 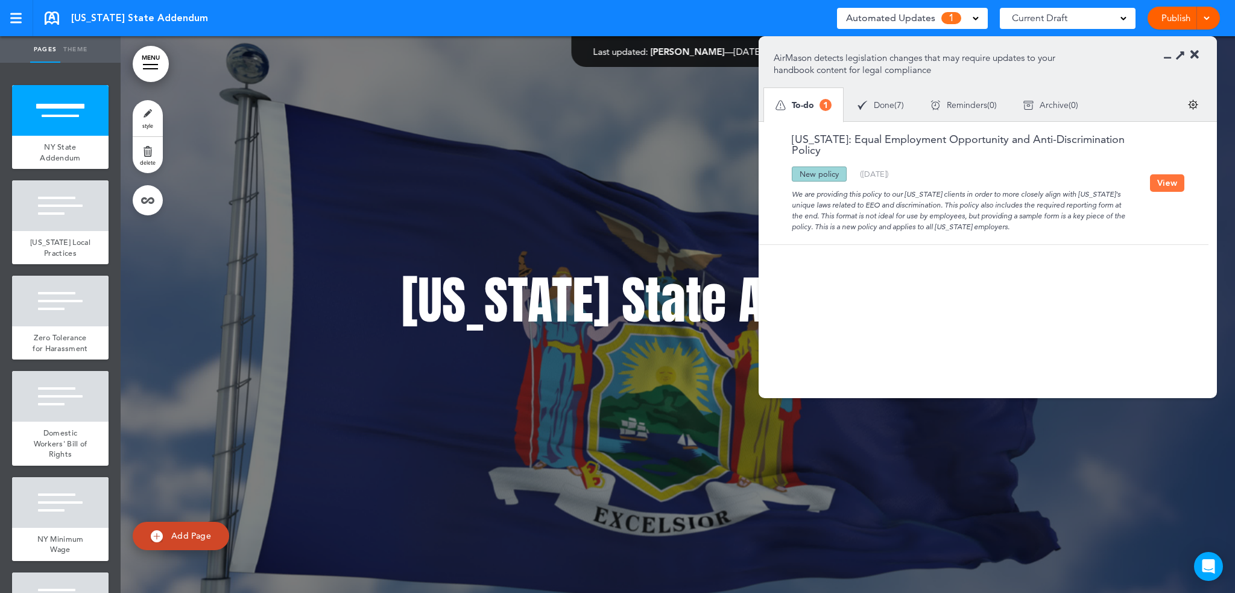 What do you see at coordinates (620, 51) in the screenshot?
I see `span: Last updated:` at bounding box center [620, 51].